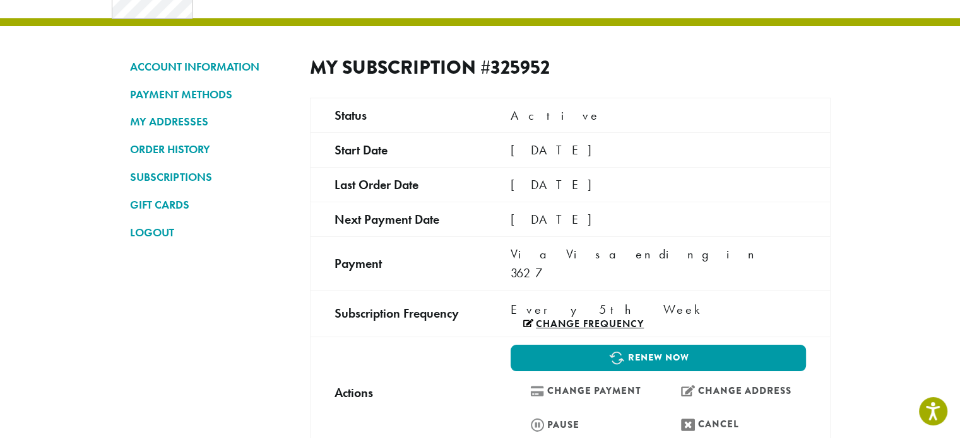 This screenshot has height=438, width=960. Describe the element at coordinates (636, 264) in the screenshot. I see `span: Via Visa ending in 3627` at that location.